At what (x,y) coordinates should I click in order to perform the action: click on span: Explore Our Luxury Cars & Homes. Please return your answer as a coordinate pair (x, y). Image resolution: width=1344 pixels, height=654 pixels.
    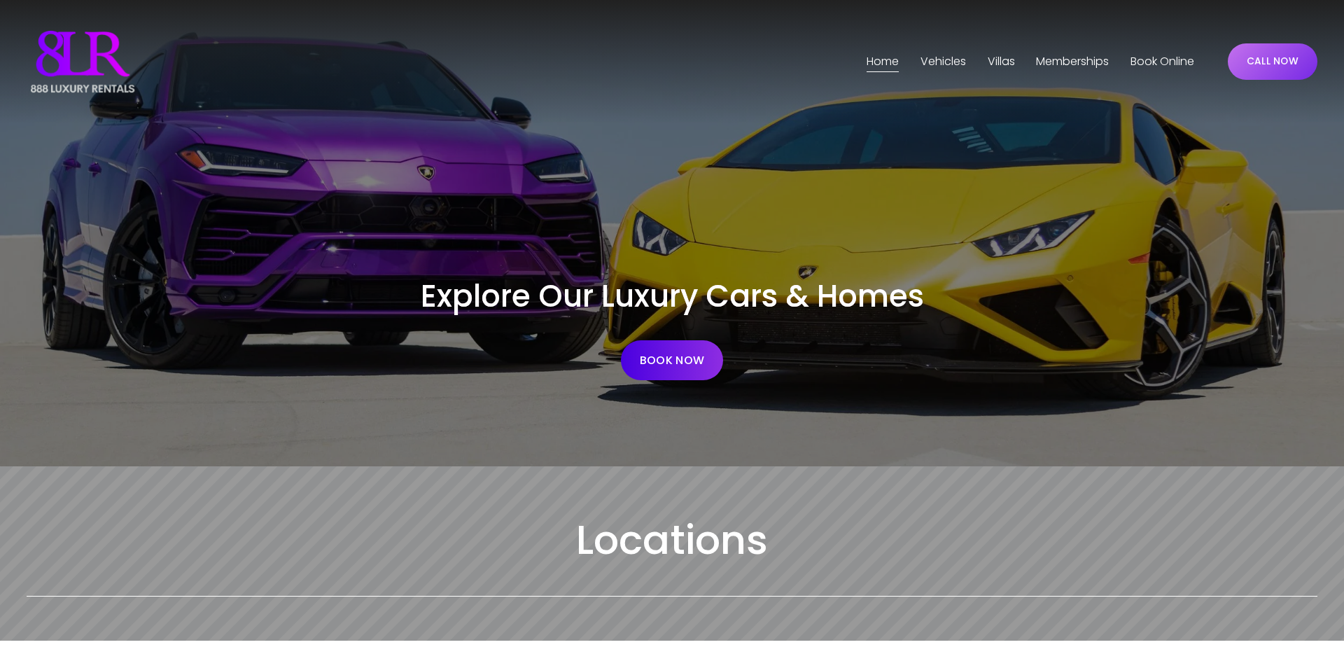
    Looking at the image, I should click on (672, 295).